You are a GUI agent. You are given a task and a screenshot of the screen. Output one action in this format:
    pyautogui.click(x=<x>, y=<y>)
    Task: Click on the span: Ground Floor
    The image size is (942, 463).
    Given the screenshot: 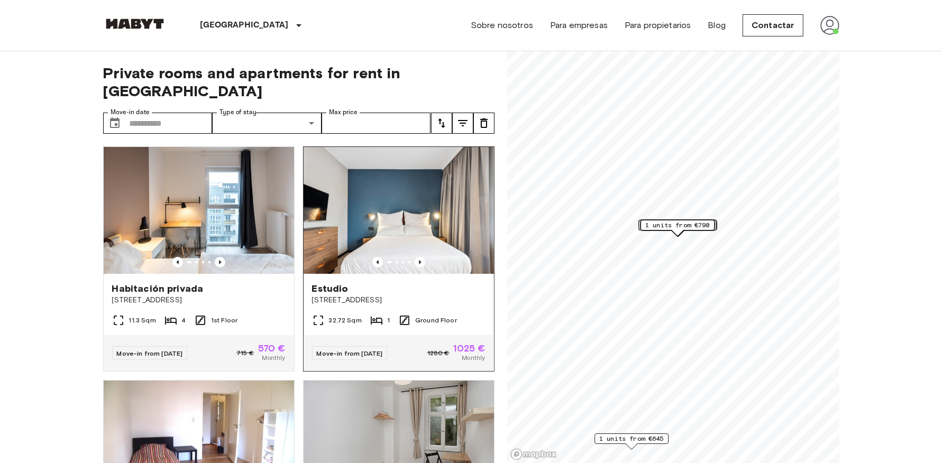 What is the action you would take?
    pyautogui.click(x=436, y=320)
    